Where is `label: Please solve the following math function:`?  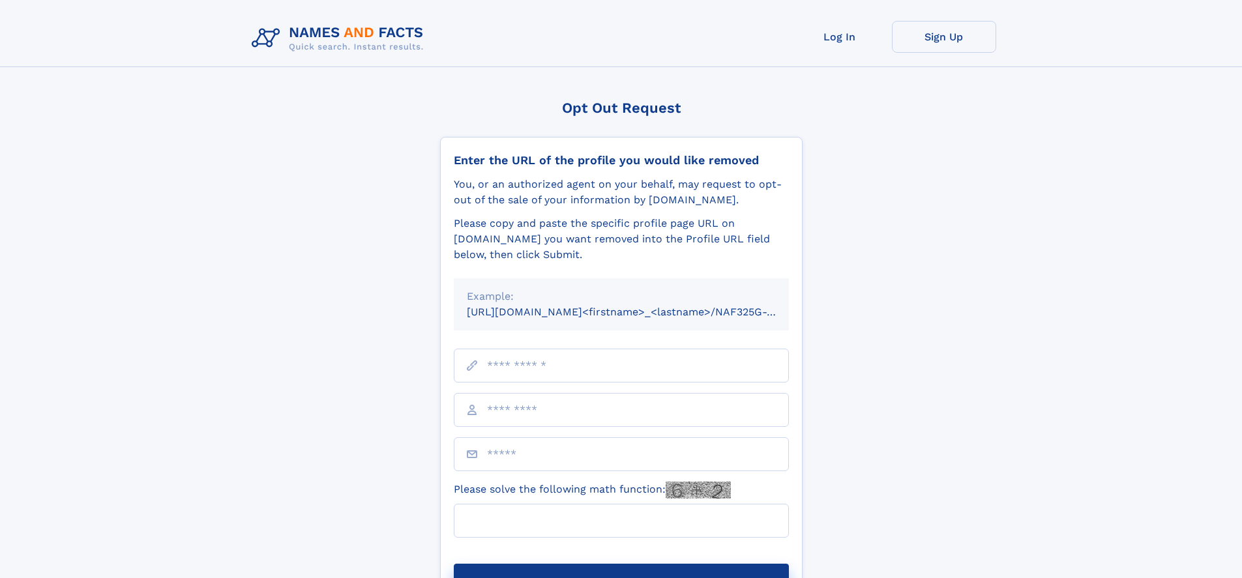
label: Please solve the following math function: is located at coordinates (592, 490).